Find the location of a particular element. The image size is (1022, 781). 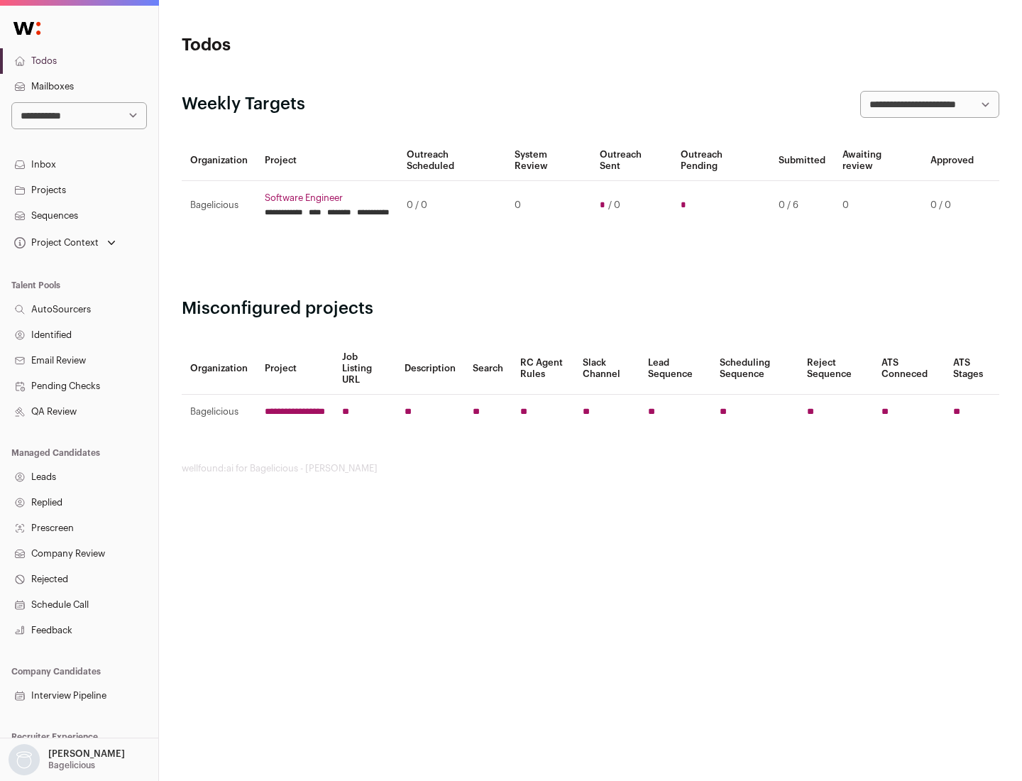

th: Job Listing URL is located at coordinates (365, 368).